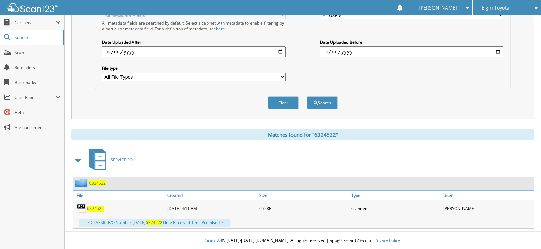 Image resolution: width=541 pixels, height=249 pixels. What do you see at coordinates (35, 23) in the screenshot?
I see `span: Cabinets` at bounding box center [35, 23].